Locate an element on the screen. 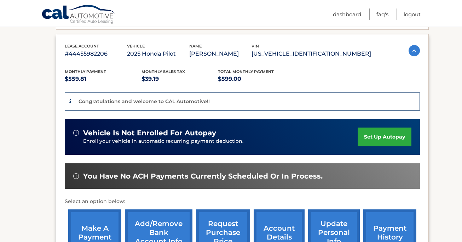  span: vehicle is not enrolled for autopay is located at coordinates (150, 133).